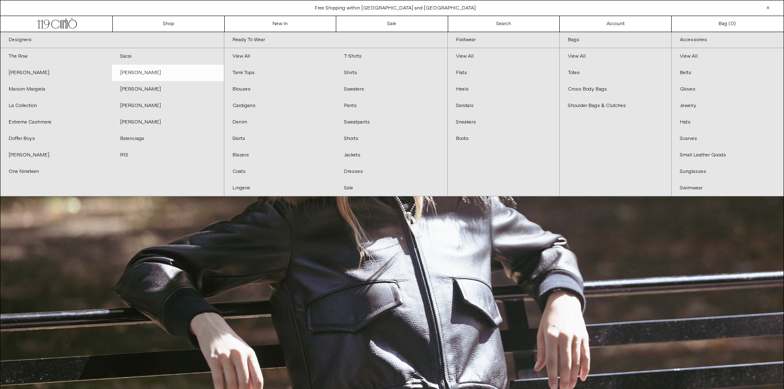 This screenshot has width=784, height=389. I want to click on a: La Collection, so click(56, 106).